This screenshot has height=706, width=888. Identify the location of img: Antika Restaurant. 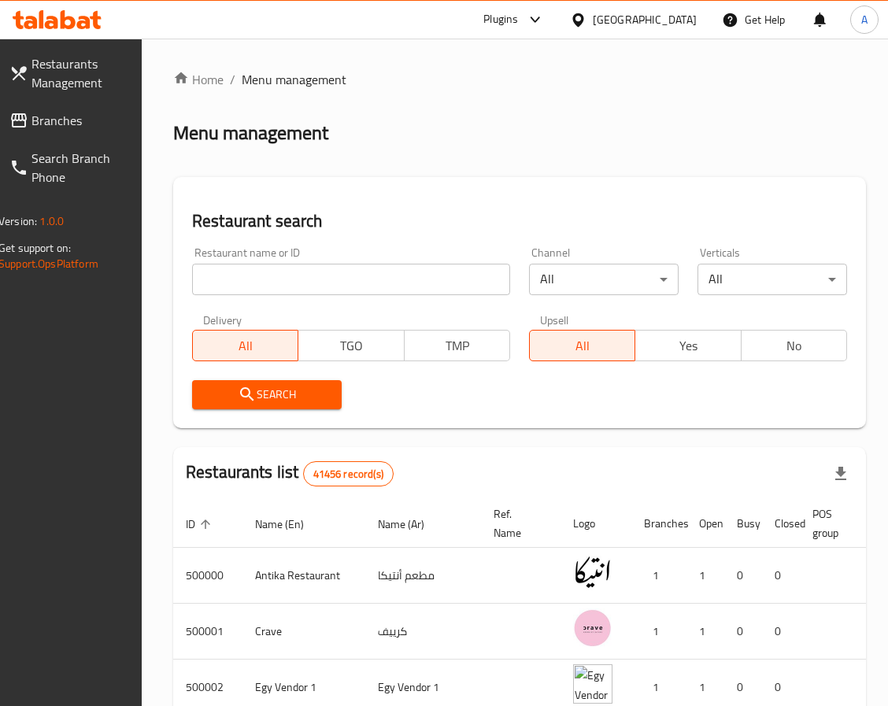
(593, 572).